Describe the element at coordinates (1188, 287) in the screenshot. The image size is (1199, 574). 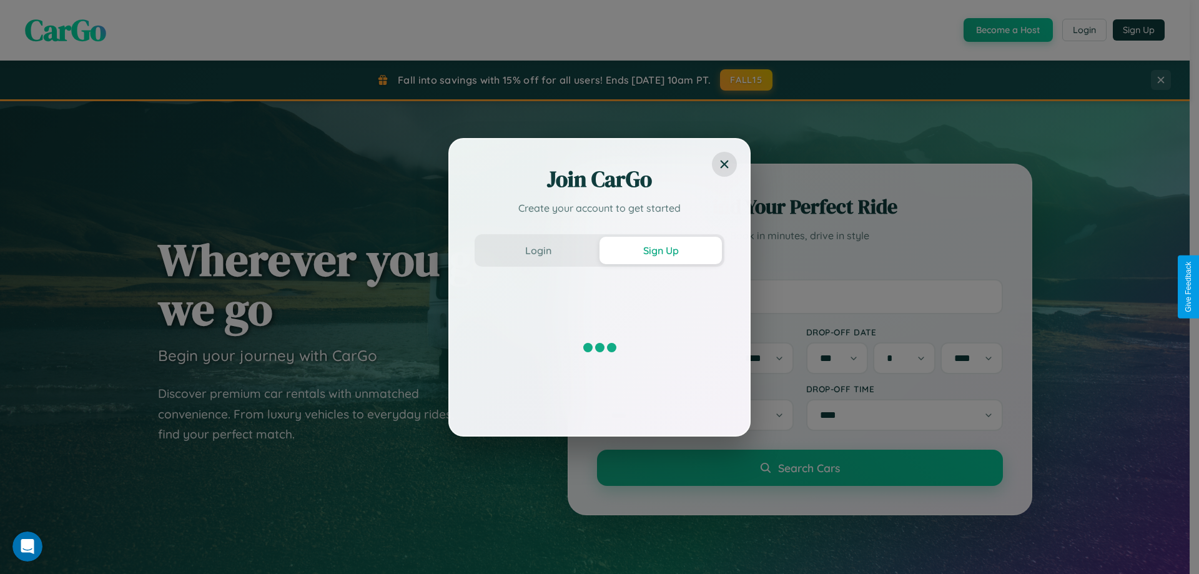
I see `div: Give Feedback` at that location.